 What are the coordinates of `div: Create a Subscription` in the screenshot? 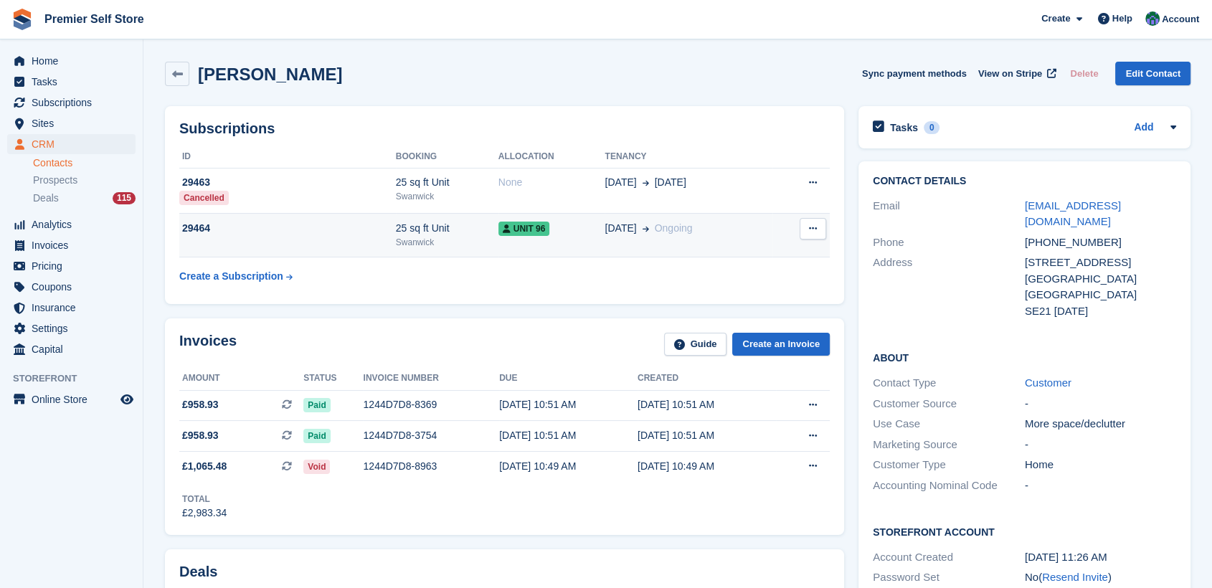 It's located at (231, 276).